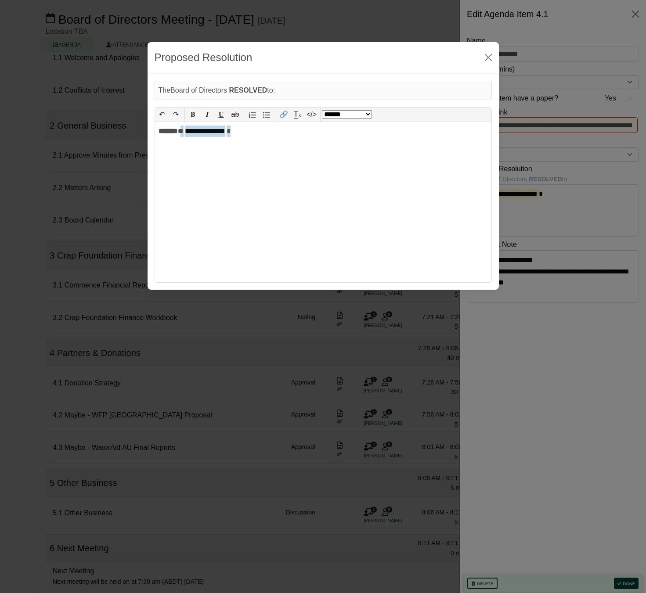  What do you see at coordinates (221, 114) in the screenshot?
I see `span: 𝐔` at bounding box center [221, 114].